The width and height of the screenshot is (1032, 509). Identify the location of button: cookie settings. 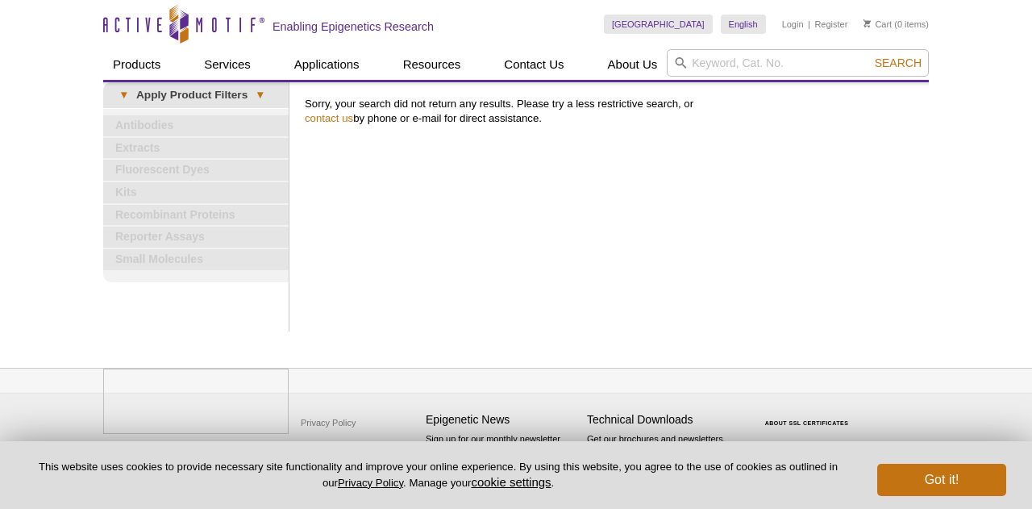
(511, 481).